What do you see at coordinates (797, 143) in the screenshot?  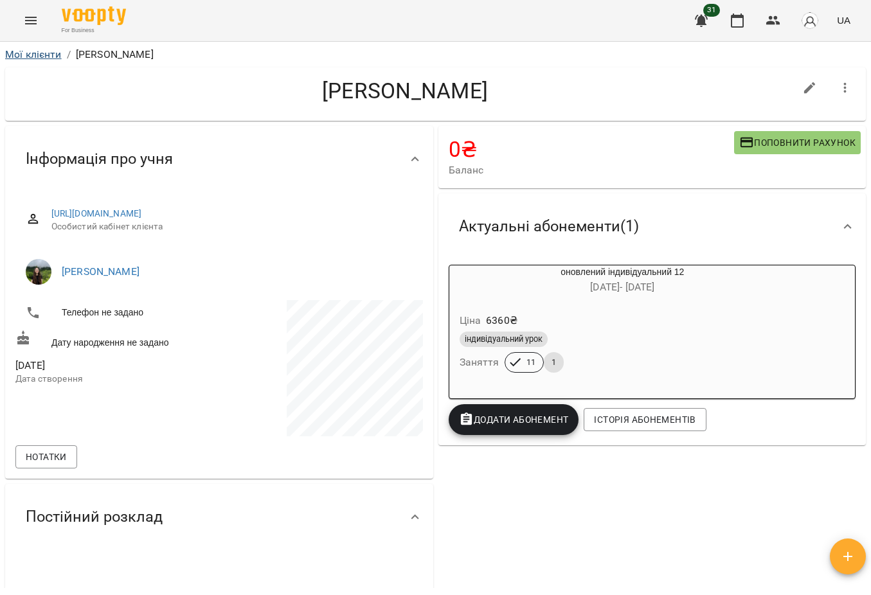 I see `button: Поповнити рахунок` at bounding box center [797, 143].